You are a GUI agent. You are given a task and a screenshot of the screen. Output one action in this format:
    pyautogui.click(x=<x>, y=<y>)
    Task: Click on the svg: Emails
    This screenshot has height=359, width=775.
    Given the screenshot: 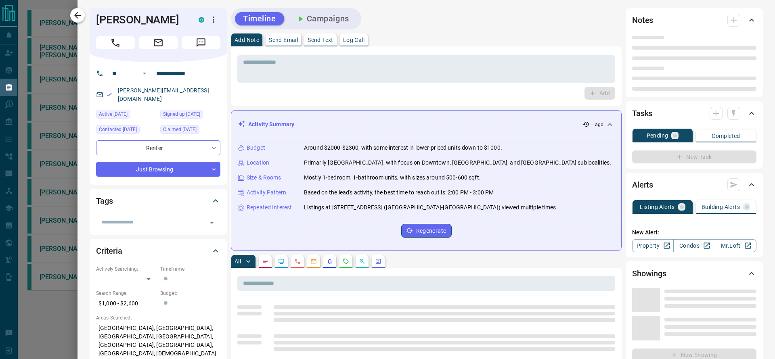 What is the action you would take?
    pyautogui.click(x=314, y=262)
    